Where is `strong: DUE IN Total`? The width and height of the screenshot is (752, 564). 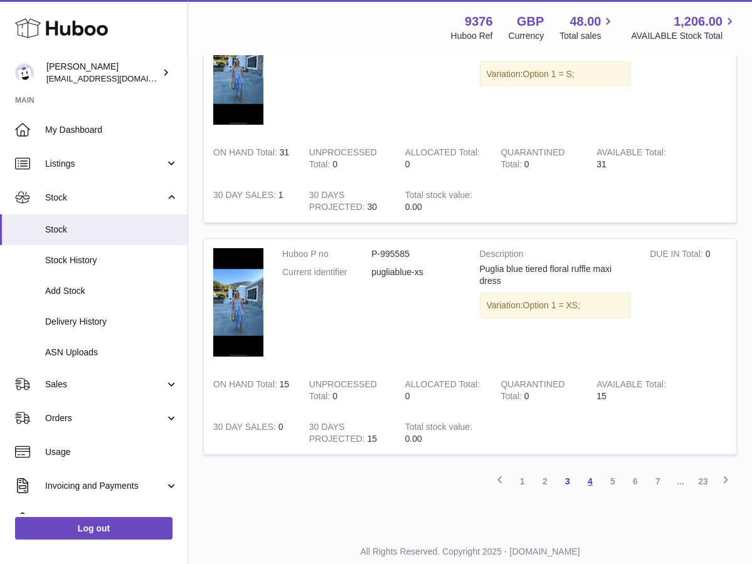 strong: DUE IN Total is located at coordinates (677, 255).